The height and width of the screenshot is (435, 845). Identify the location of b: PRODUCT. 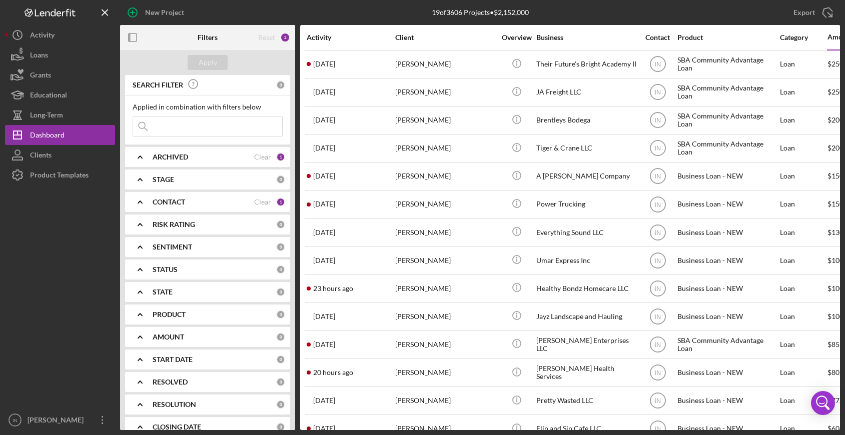
(169, 315).